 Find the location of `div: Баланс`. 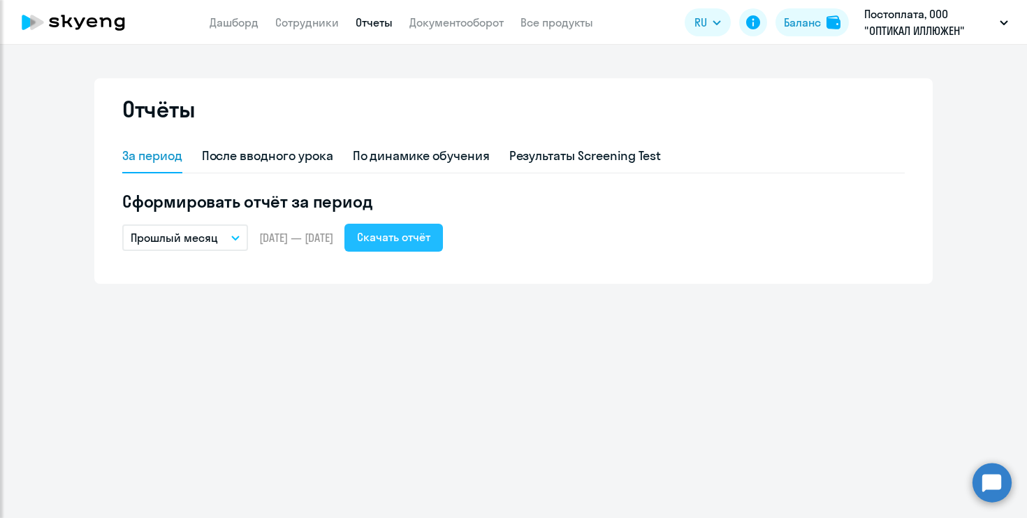

div: Баланс is located at coordinates (802, 22).